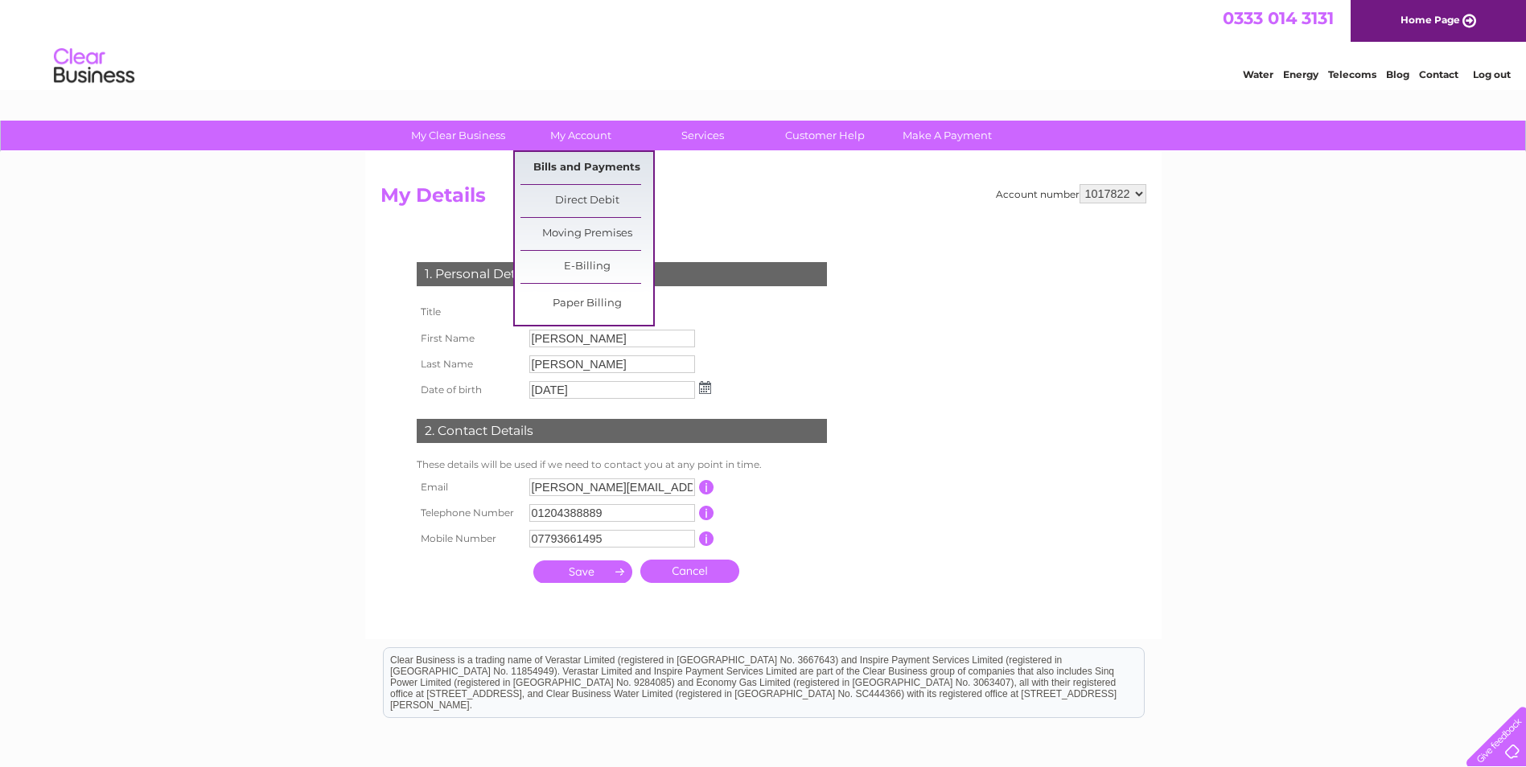 Image resolution: width=1526 pixels, height=767 pixels. What do you see at coordinates (469, 390) in the screenshot?
I see `th: Date of birth` at bounding box center [469, 390].